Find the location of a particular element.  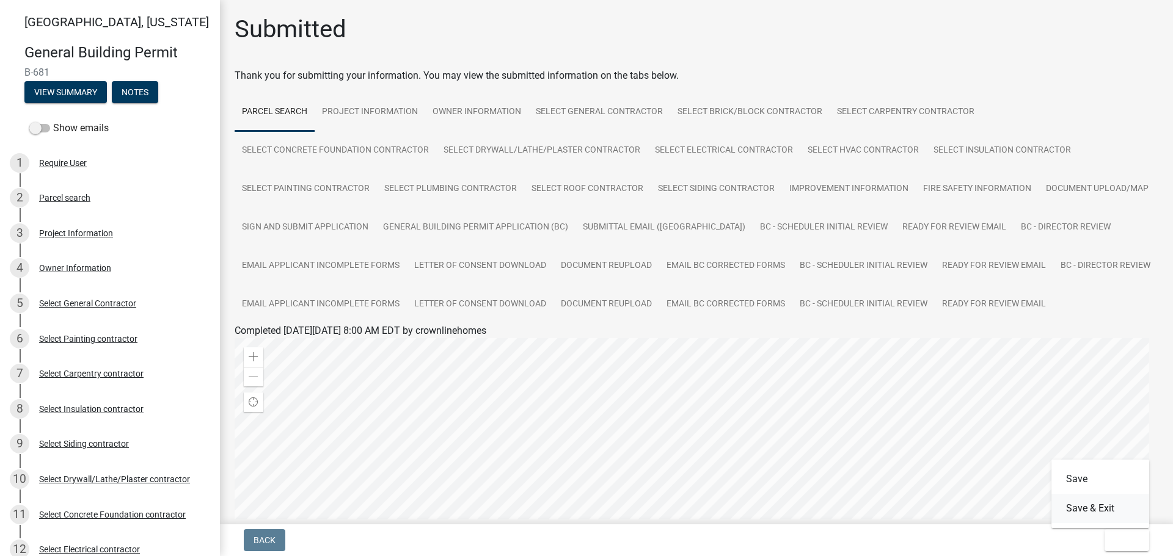

a: Select Drywall/Lathe/Plaster contractor is located at coordinates (542, 151).